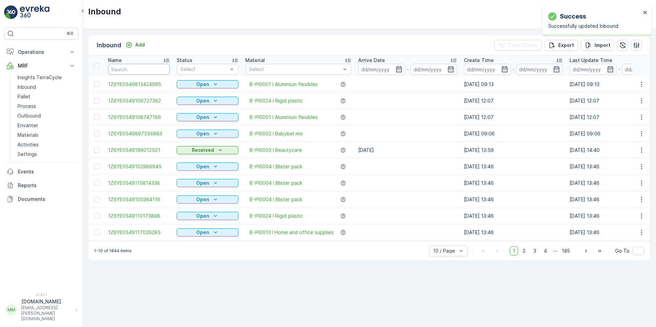 The width and height of the screenshot is (656, 327). I want to click on span: v 1.51.1, so click(41, 295).